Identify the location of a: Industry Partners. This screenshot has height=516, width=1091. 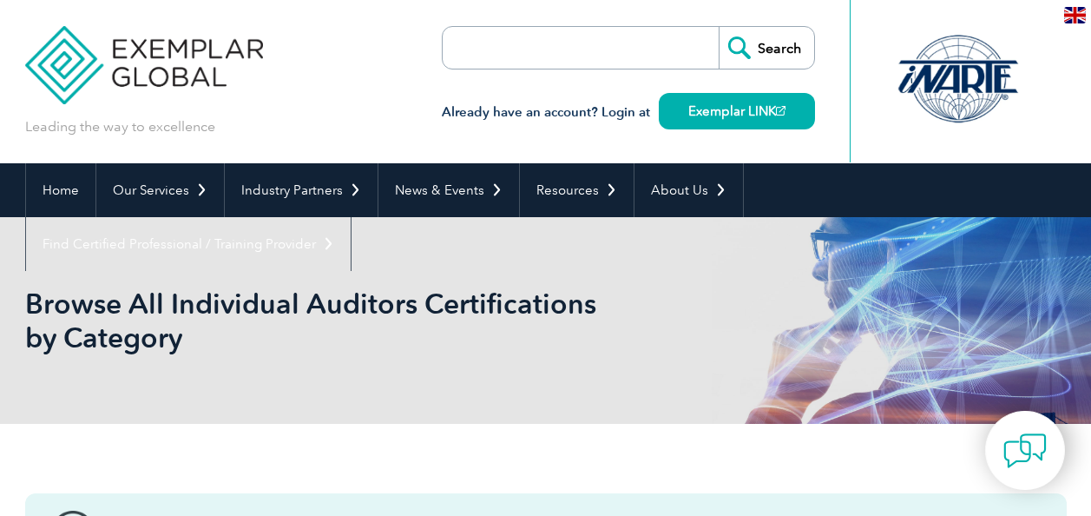
(301, 190).